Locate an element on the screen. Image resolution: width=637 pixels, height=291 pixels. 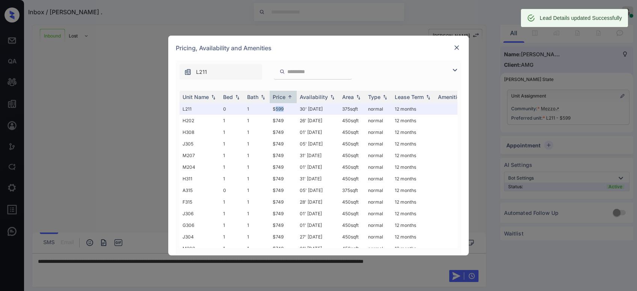
td: G306 is located at coordinates (200, 225).